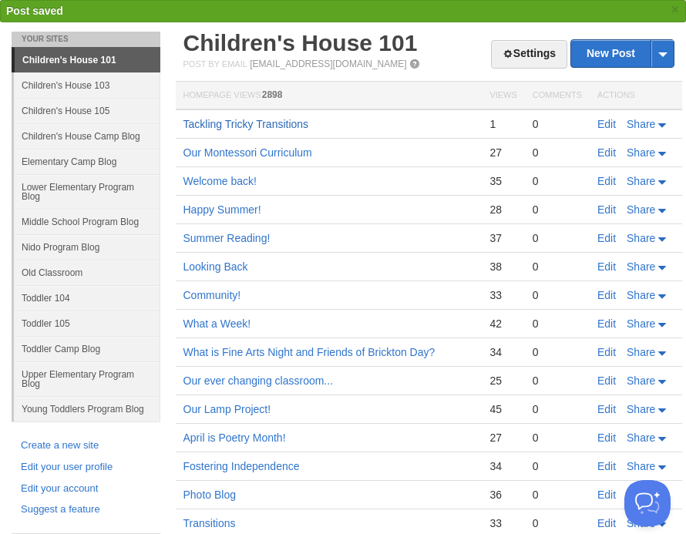 The height and width of the screenshot is (534, 686). Describe the element at coordinates (234, 438) in the screenshot. I see `a: April is Poetry Month!` at that location.